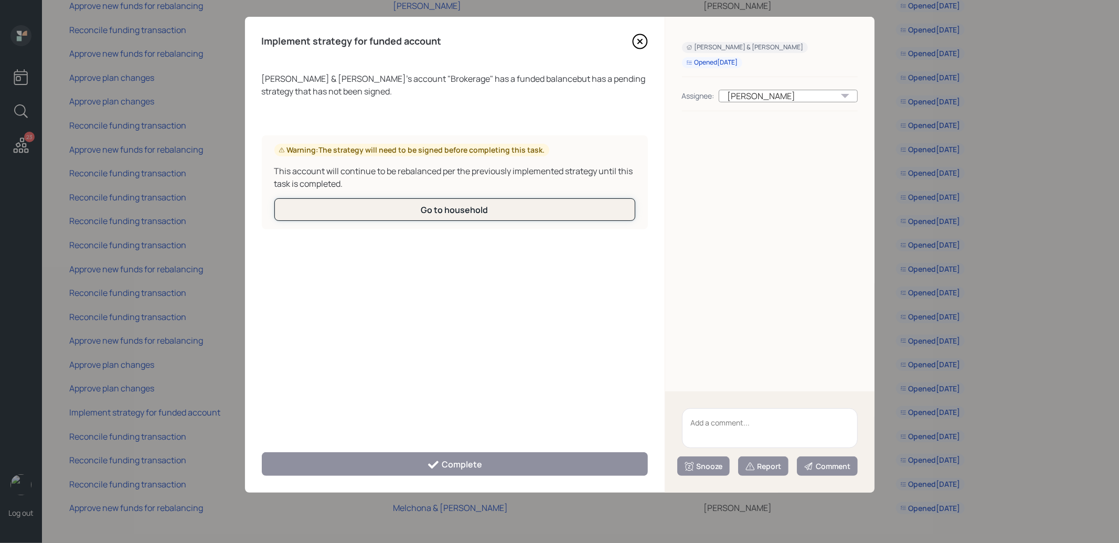 The height and width of the screenshot is (543, 1119). What do you see at coordinates (764, 467) in the screenshot?
I see `div: Report` at bounding box center [764, 467].